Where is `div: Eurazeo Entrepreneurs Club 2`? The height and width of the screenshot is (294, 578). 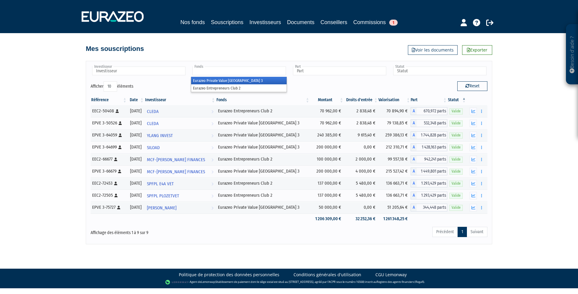
div: Eurazeo Entrepreneurs Club 2 is located at coordinates (263, 195).